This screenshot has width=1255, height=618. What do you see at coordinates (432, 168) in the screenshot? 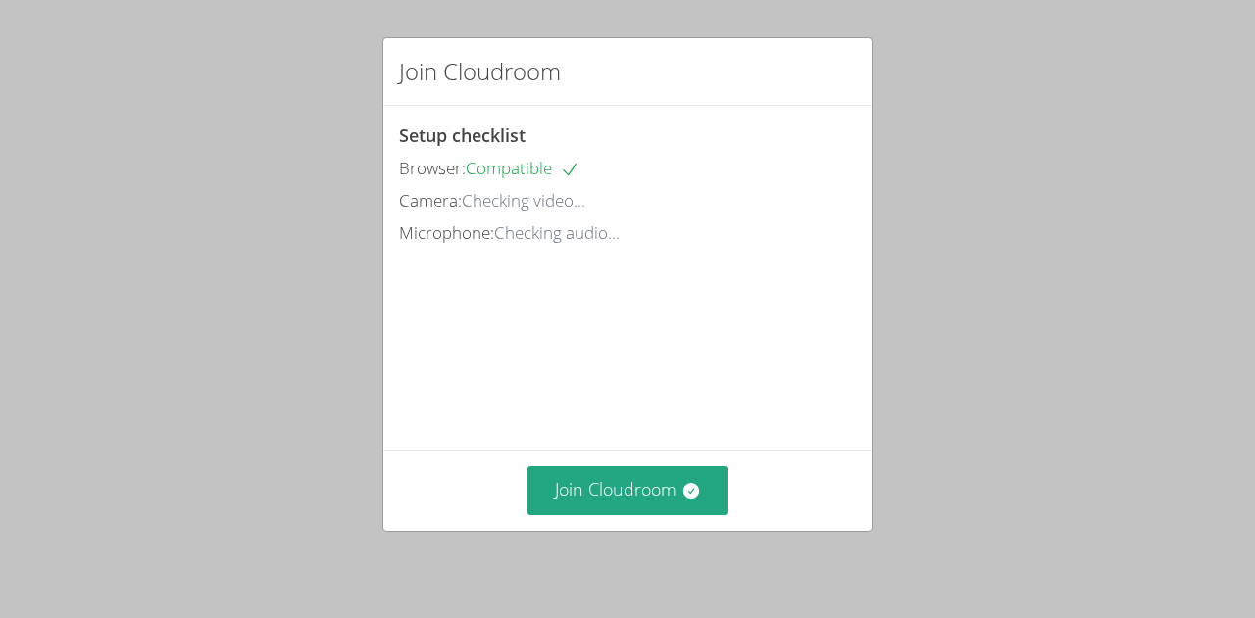
I see `span: Browser:` at bounding box center [432, 168].